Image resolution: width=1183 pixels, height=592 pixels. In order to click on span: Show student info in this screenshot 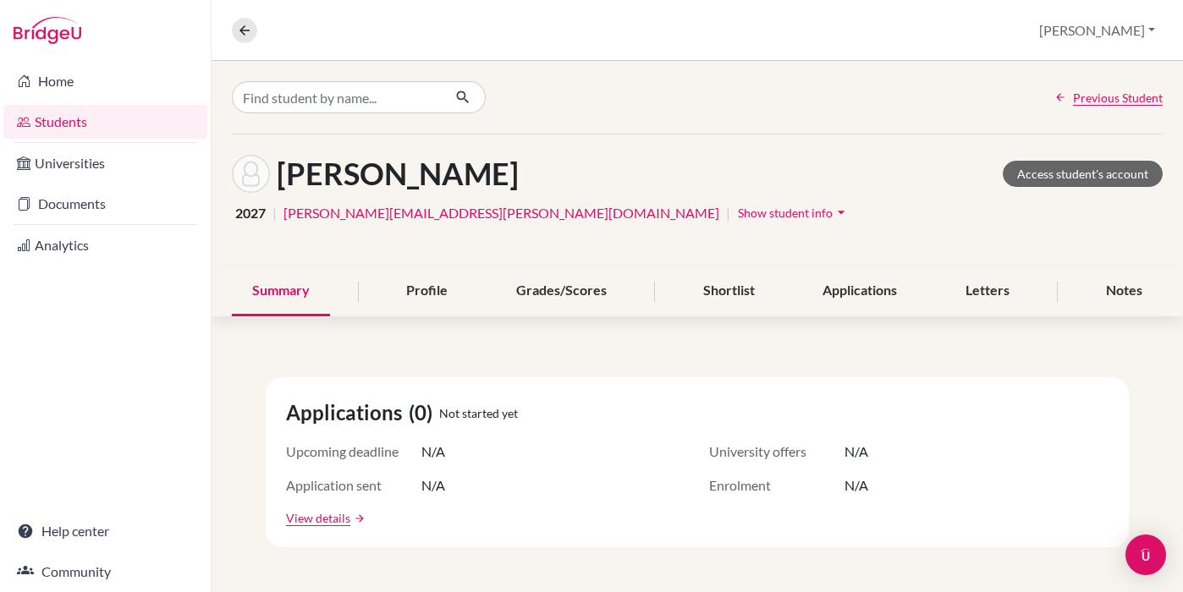, I will do `click(785, 212)`.